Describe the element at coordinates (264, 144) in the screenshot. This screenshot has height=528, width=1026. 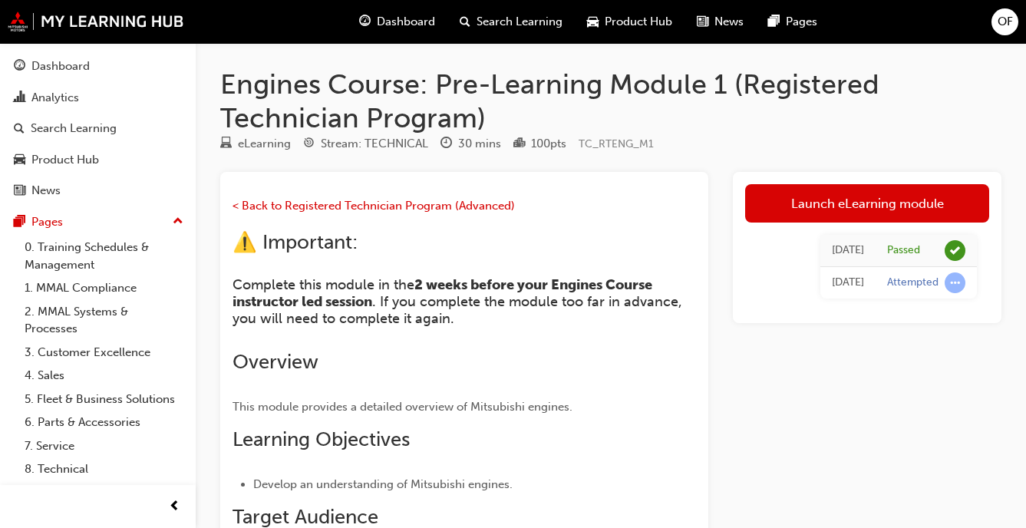
I see `div: eLearning` at that location.